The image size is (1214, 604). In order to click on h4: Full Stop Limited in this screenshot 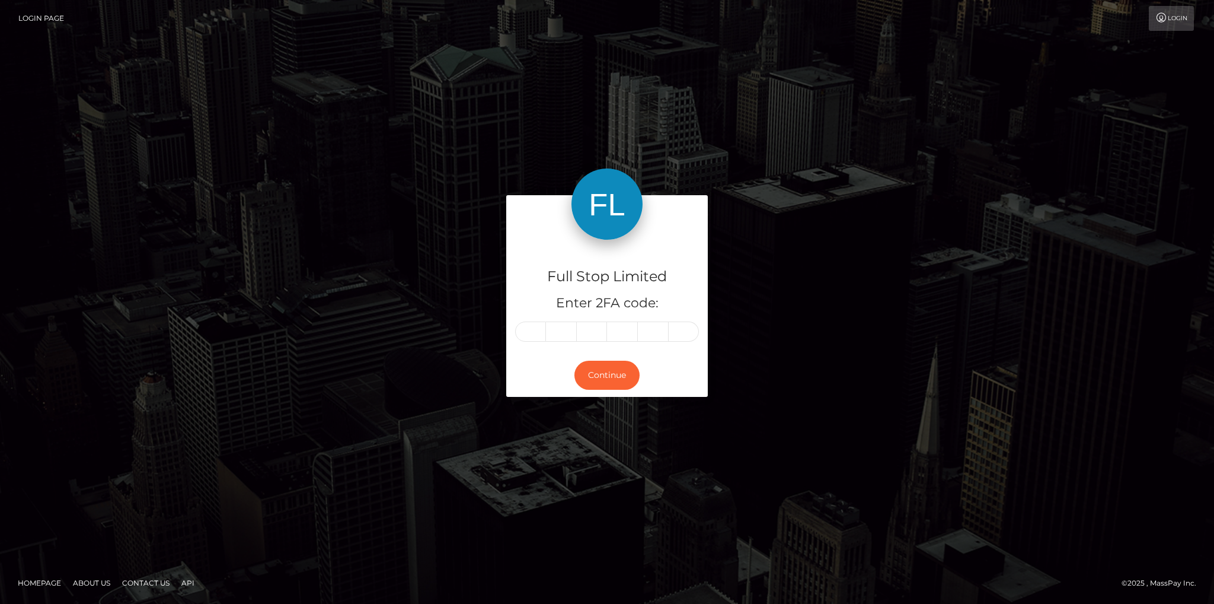, I will do `click(607, 276)`.